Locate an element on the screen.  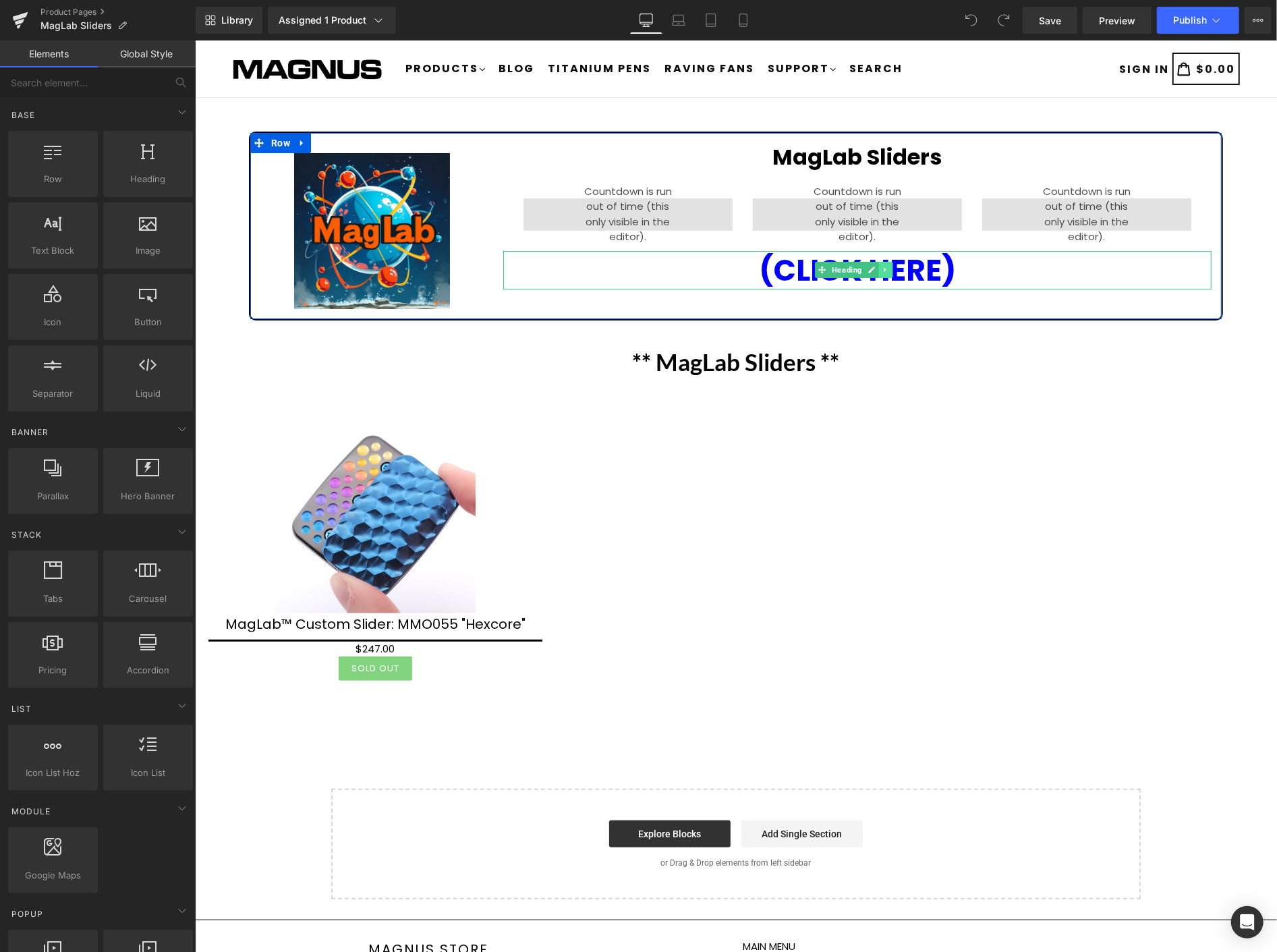
a: SIGN IN is located at coordinates (949, 28).